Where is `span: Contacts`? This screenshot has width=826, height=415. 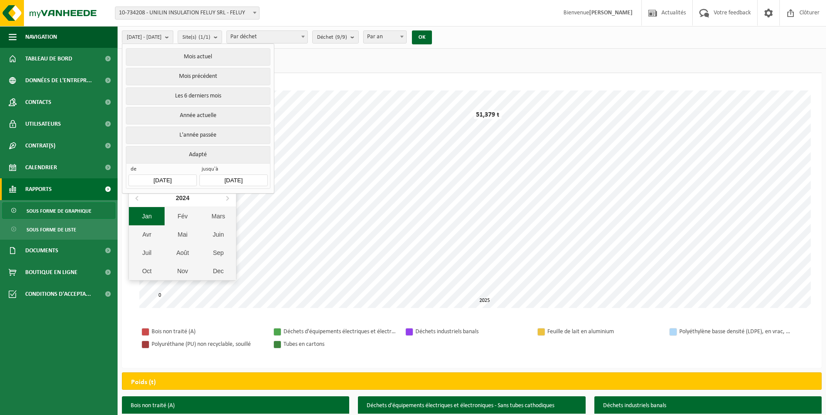
span: Contacts is located at coordinates (38, 102).